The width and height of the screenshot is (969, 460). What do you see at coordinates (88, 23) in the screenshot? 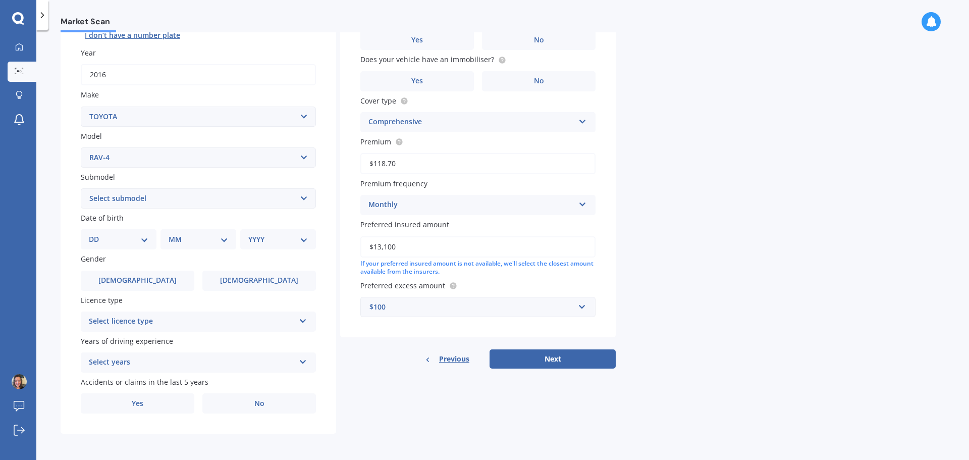
I see `span: Market Scan` at bounding box center [88, 23].